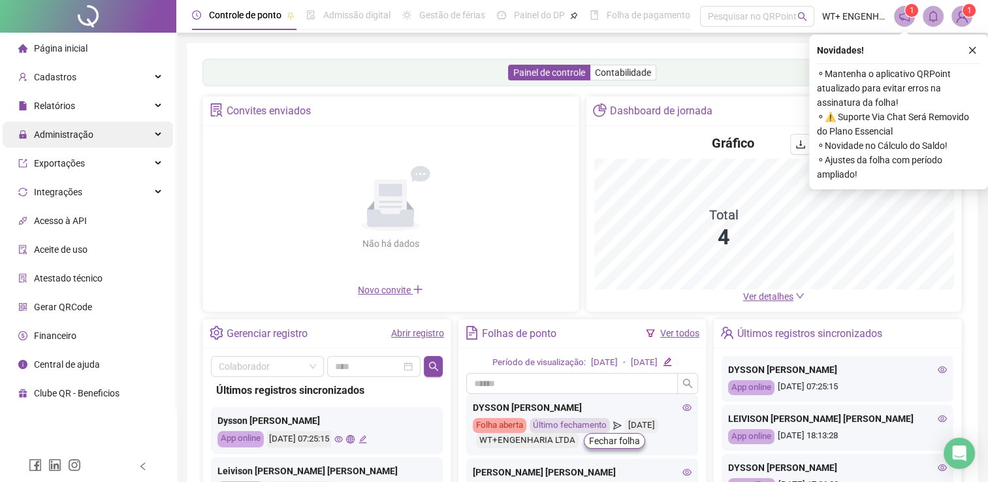 This screenshot has width=988, height=482. I want to click on span: Novidades !, so click(840, 50).